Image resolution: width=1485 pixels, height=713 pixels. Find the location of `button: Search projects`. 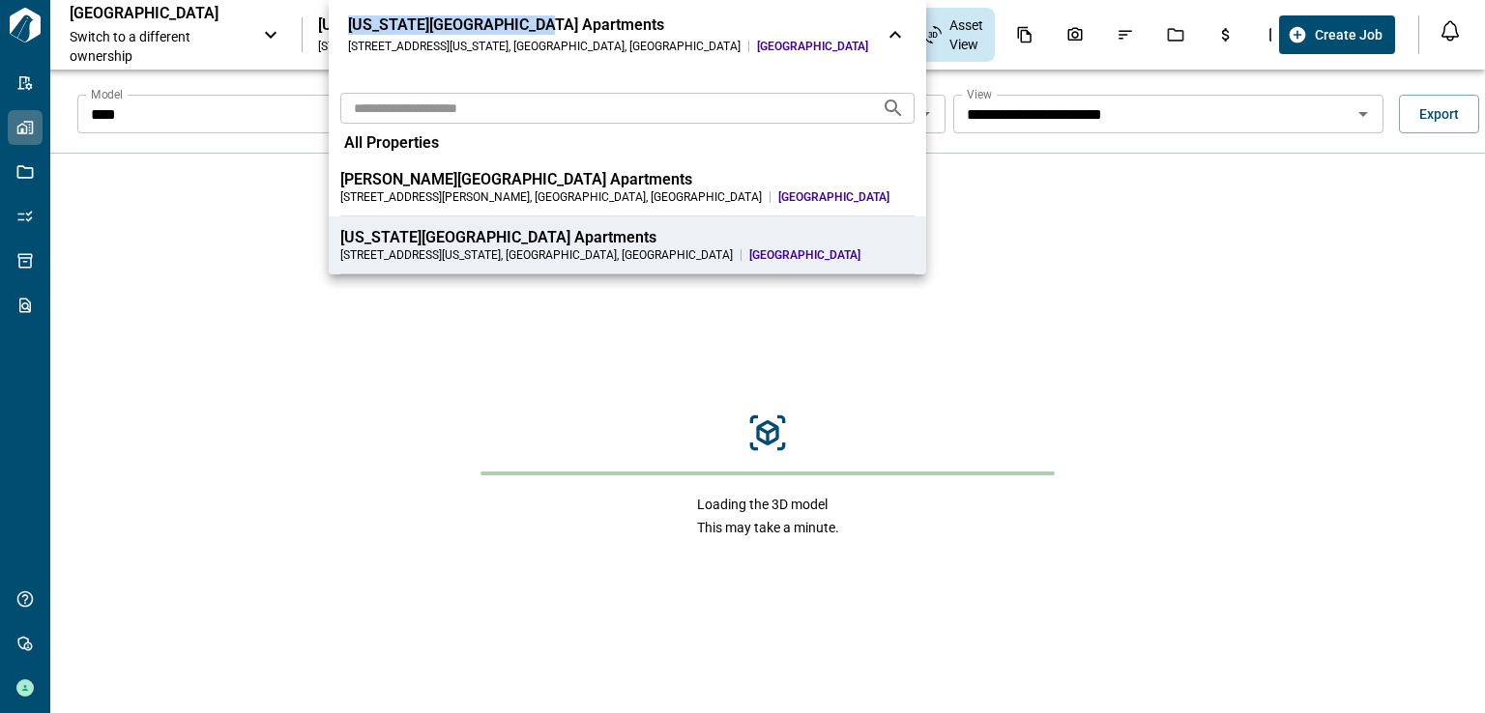

button: Search projects is located at coordinates (893, 108).